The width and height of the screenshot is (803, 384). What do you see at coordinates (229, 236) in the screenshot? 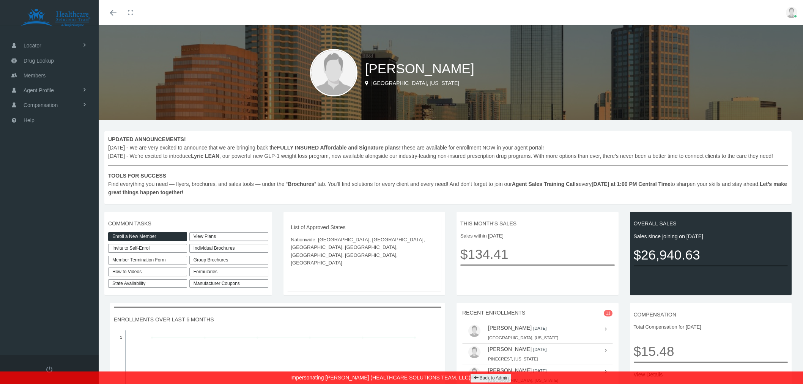
I see `a: View Plans` at bounding box center [229, 236].